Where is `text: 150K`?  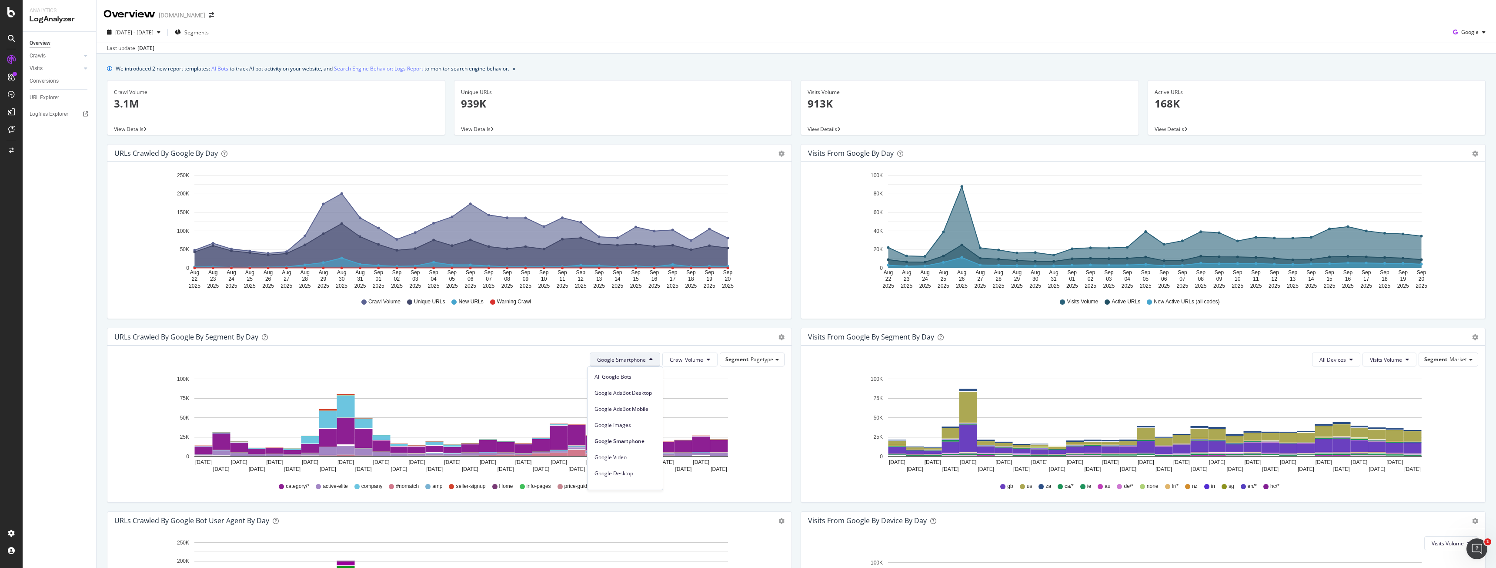
text: 150K is located at coordinates (183, 212).